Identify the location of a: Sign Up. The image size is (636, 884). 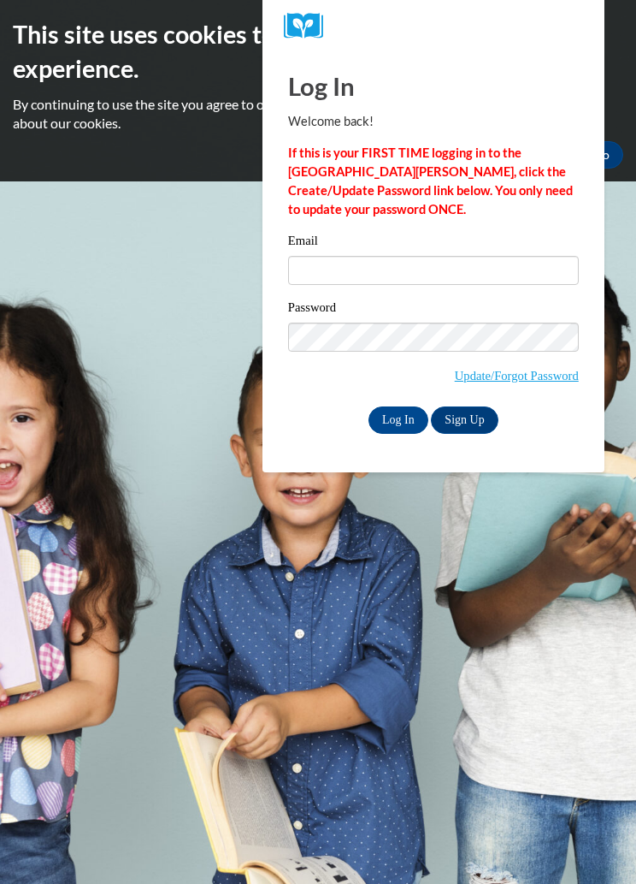
(464, 420).